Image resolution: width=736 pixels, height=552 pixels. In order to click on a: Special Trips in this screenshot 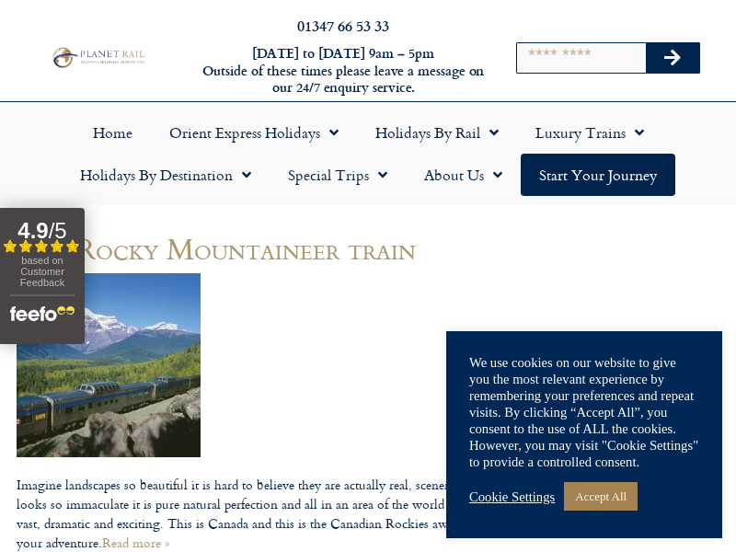, I will do `click(338, 175)`.